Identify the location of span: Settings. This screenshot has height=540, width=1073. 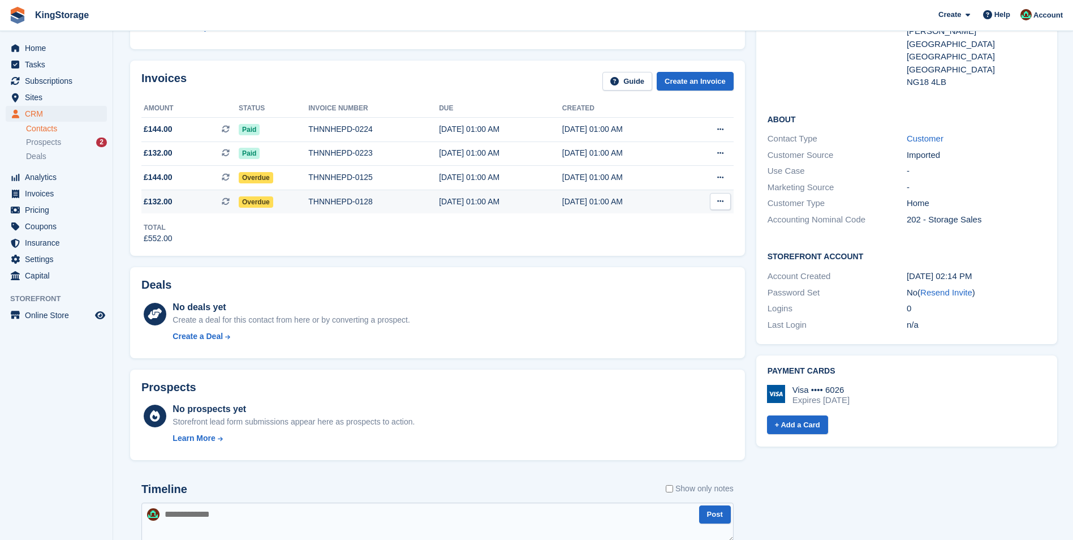
(59, 259).